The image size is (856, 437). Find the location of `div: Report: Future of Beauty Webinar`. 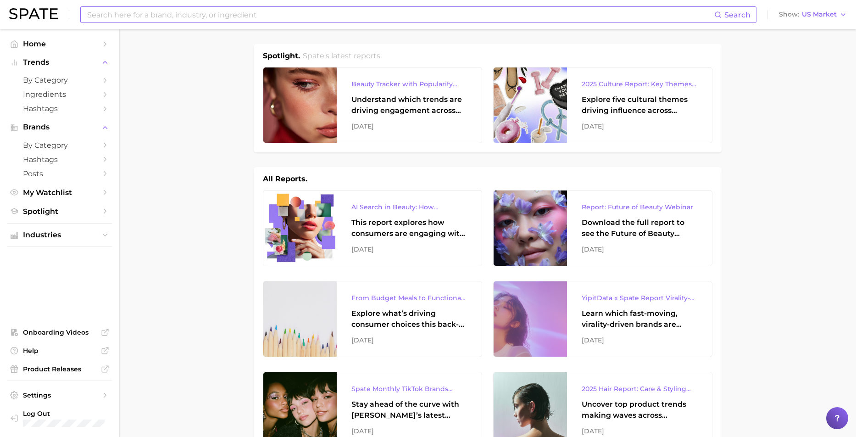

div: Report: Future of Beauty Webinar is located at coordinates (639, 207).